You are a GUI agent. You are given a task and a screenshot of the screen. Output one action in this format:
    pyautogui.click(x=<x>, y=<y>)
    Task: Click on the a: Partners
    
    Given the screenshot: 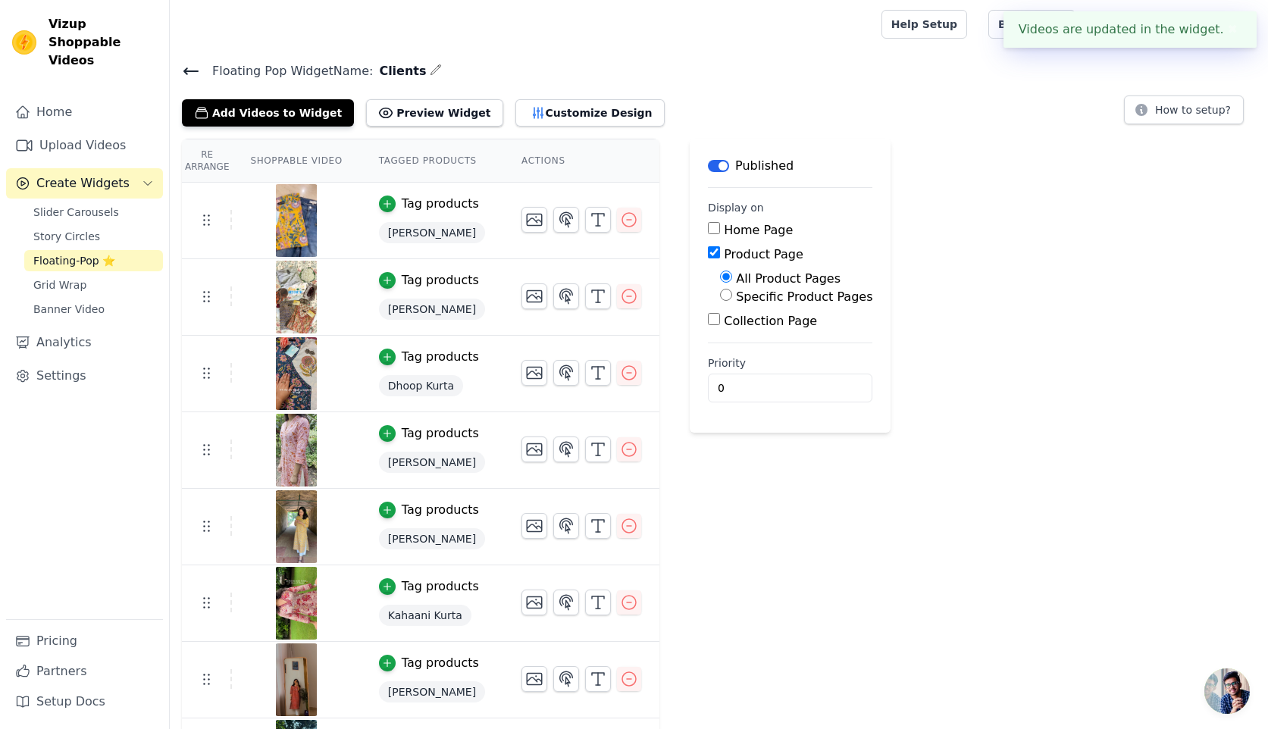 What is the action you would take?
    pyautogui.click(x=84, y=671)
    